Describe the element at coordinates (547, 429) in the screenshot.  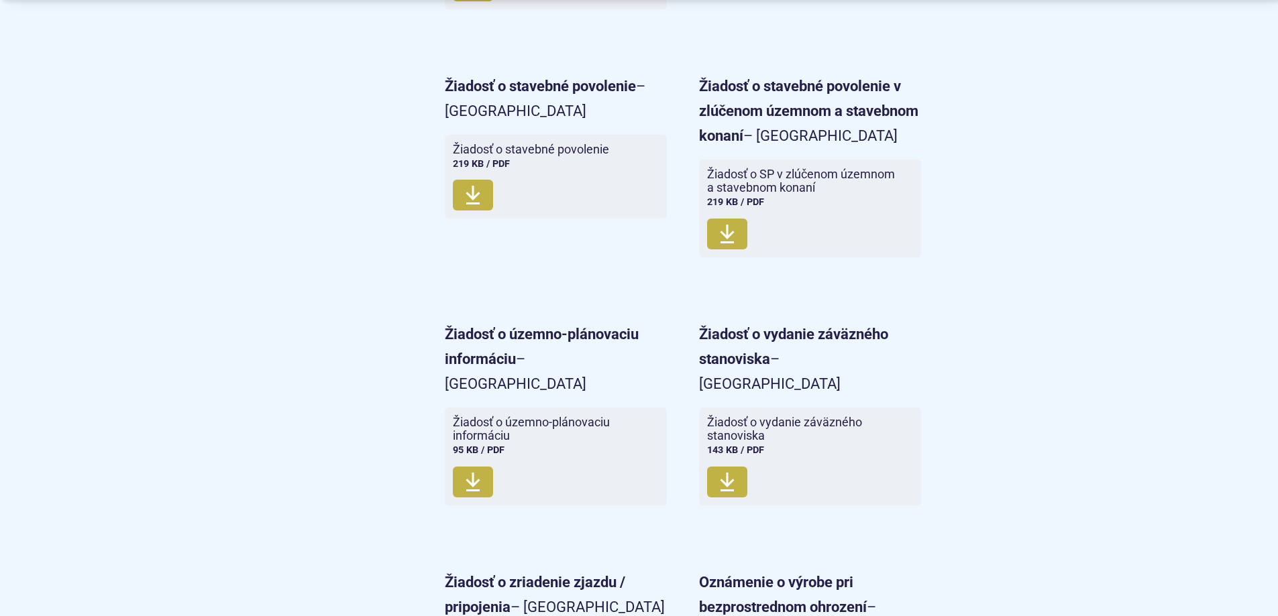
I see `span: Žiadosť o územno-plánovaciu informáciu` at that location.